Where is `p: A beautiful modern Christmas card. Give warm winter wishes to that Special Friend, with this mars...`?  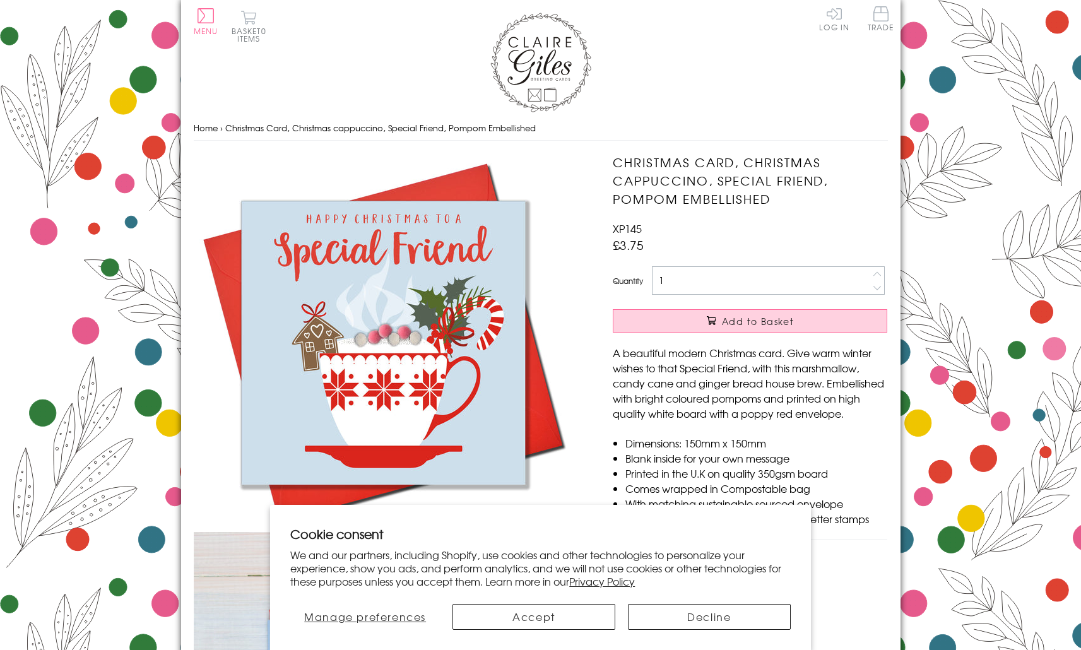
p: A beautiful modern Christmas card. Give warm winter wishes to that Special Friend, with this mars... is located at coordinates (750, 383).